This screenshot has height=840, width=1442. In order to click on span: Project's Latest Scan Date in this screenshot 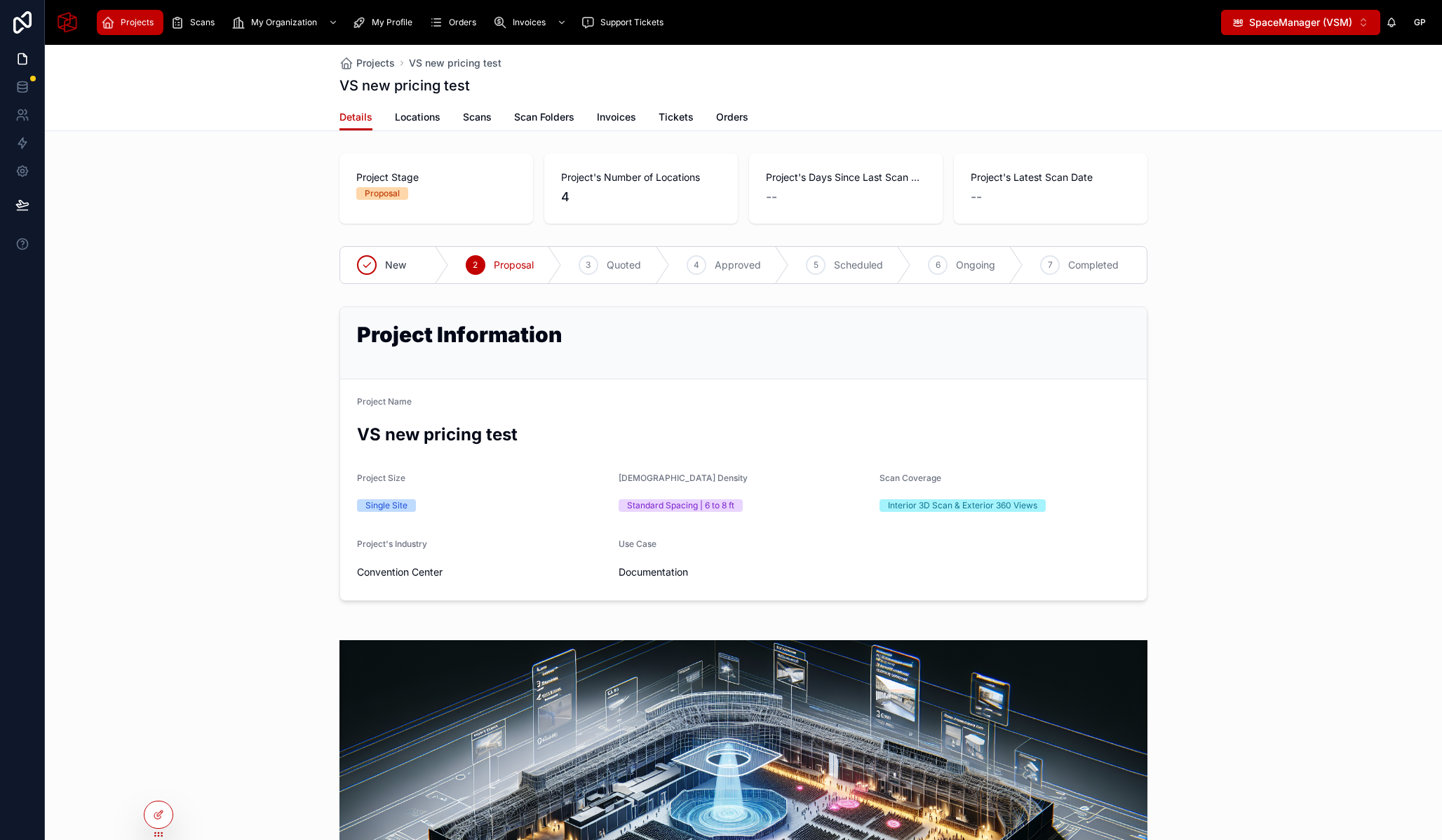, I will do `click(1051, 177)`.